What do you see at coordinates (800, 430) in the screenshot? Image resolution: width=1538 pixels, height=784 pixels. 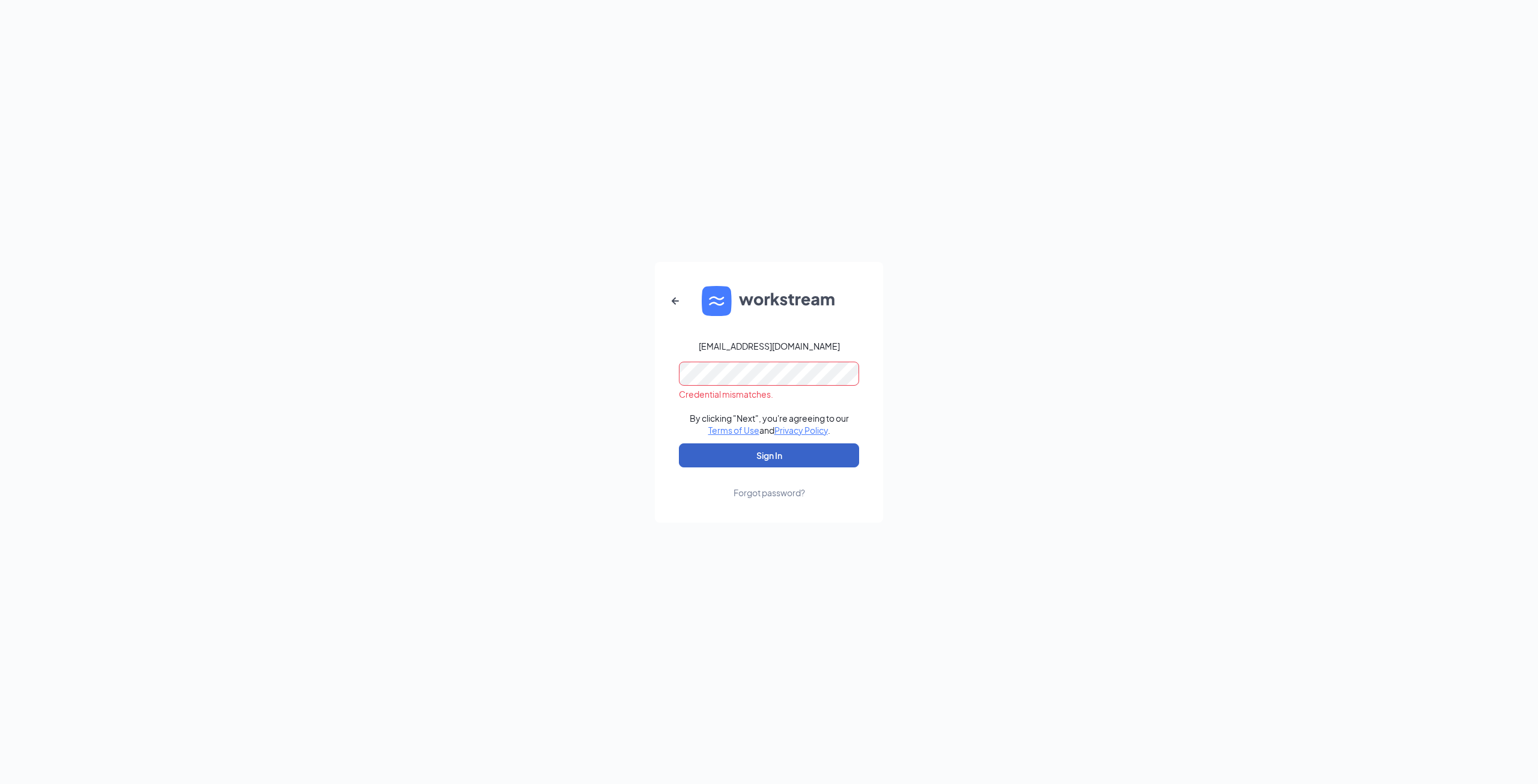 I see `a: Privacy Policy` at bounding box center [800, 430].